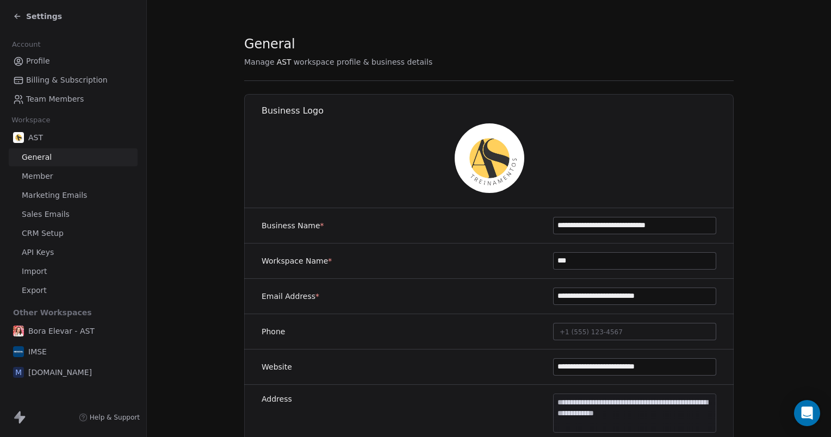 This screenshot has width=831, height=437. Describe the element at coordinates (807, 413) in the screenshot. I see `div: Open Intercom Messenger` at that location.